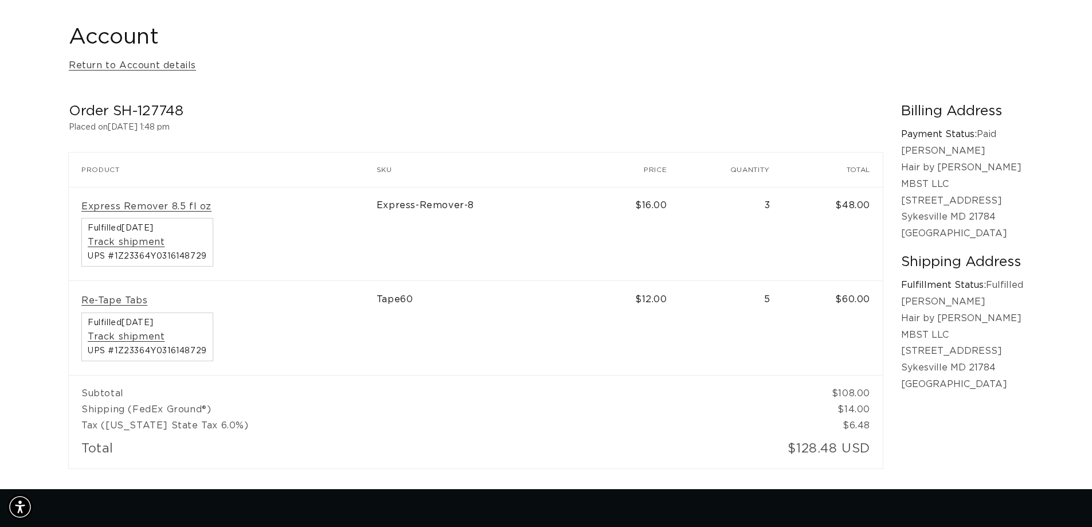 The height and width of the screenshot is (527, 1092). Describe the element at coordinates (962, 111) in the screenshot. I see `h2: Billing Address` at that location.